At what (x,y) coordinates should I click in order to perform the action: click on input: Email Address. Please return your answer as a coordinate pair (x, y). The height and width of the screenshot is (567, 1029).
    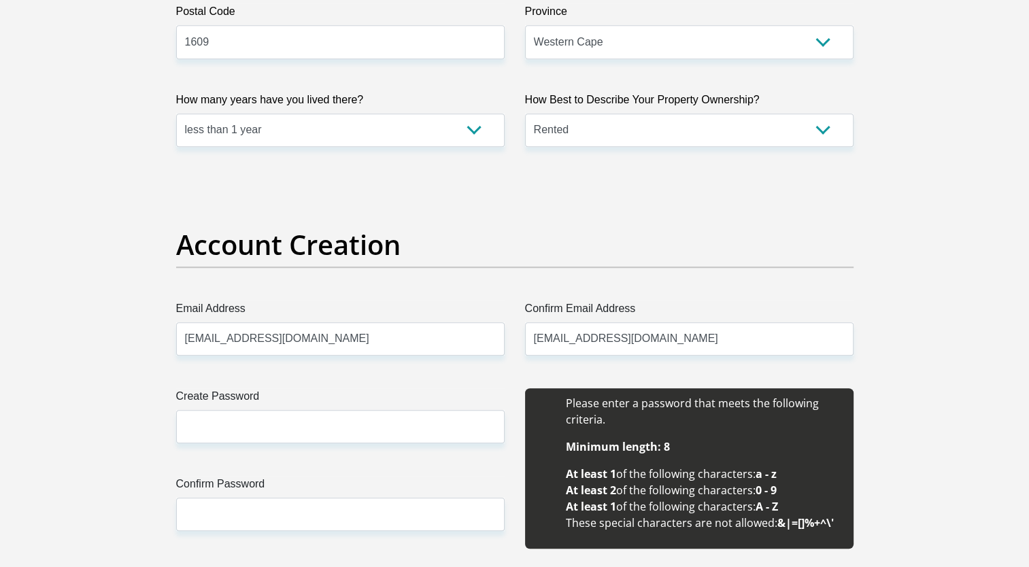
    Looking at the image, I should click on (340, 339).